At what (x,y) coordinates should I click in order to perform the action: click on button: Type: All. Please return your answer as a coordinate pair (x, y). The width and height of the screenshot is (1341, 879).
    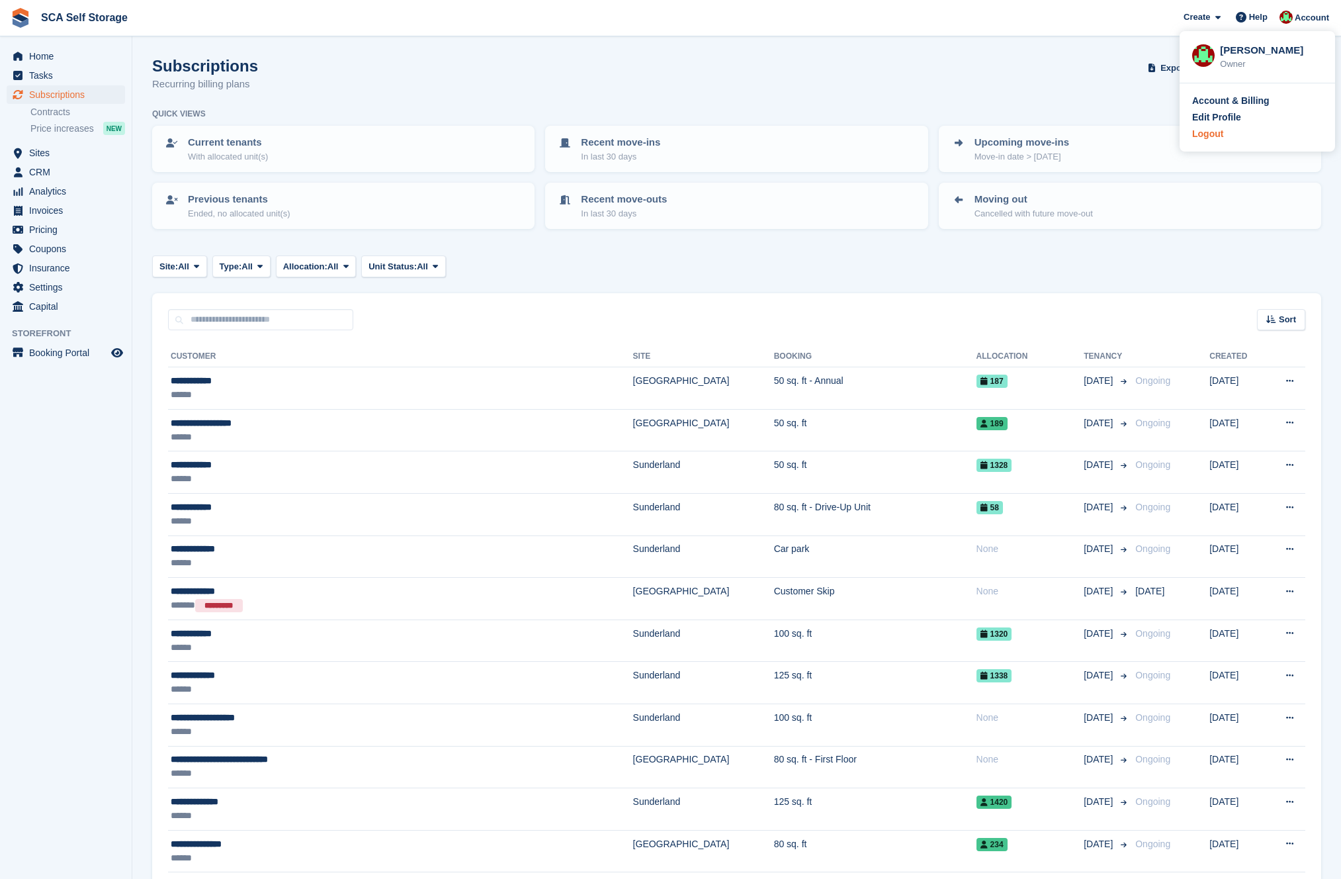
    Looking at the image, I should click on (242, 266).